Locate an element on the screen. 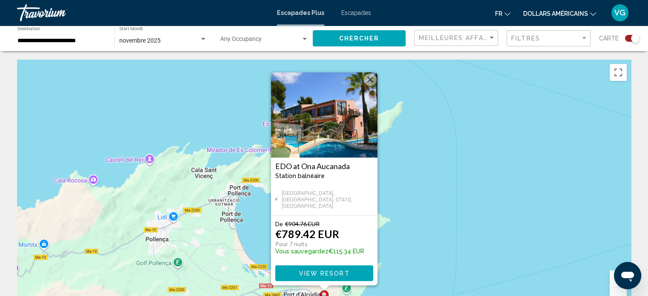 The image size is (648, 296). button: Menu utilisateur is located at coordinates (619, 13).